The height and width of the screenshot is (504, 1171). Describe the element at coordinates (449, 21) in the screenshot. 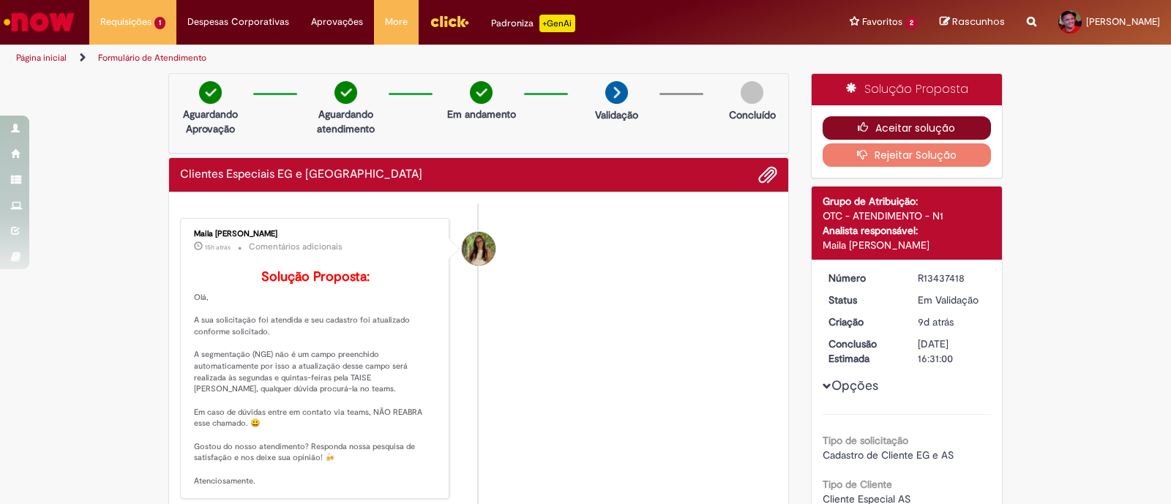

I see `img: click_logo_yellow_360x200.png` at that location.